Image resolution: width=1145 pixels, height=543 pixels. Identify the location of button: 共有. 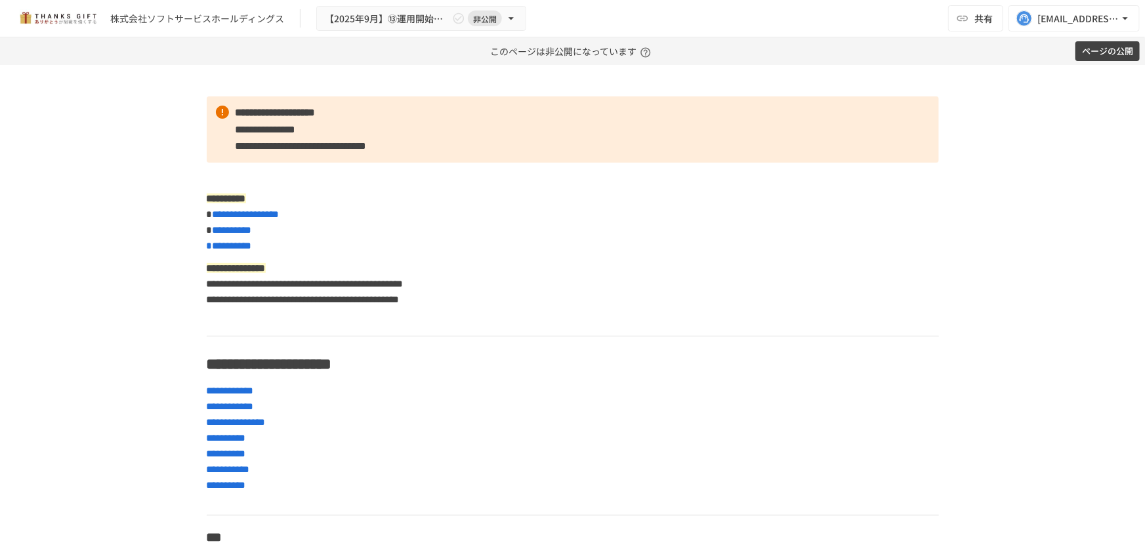
(976, 18).